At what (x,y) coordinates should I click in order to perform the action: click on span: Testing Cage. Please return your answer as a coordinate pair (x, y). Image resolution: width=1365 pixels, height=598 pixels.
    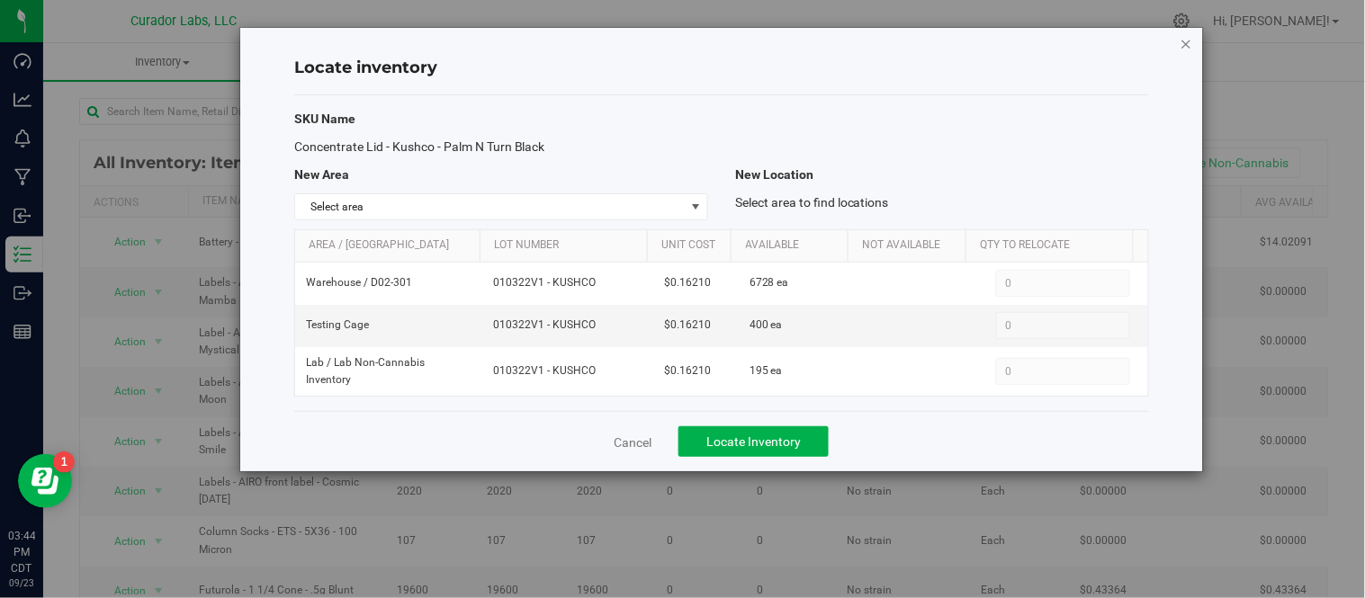
    Looking at the image, I should click on (337, 325).